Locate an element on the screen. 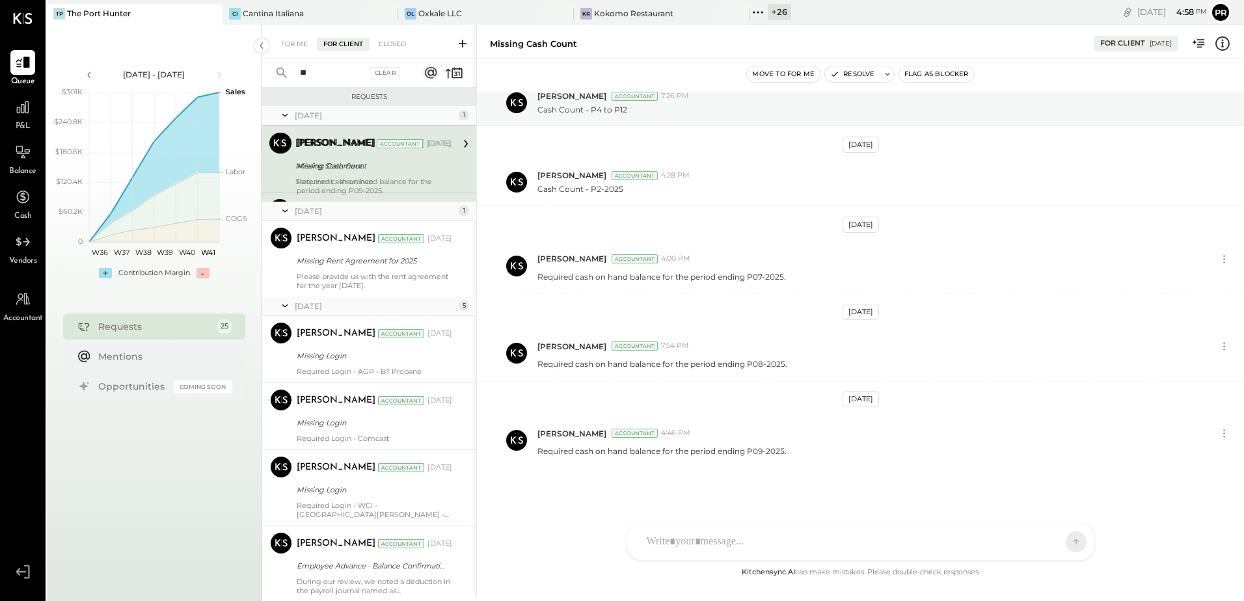 This screenshot has height=601, width=1244. div: Kokomo Restaurant is located at coordinates (634, 13).